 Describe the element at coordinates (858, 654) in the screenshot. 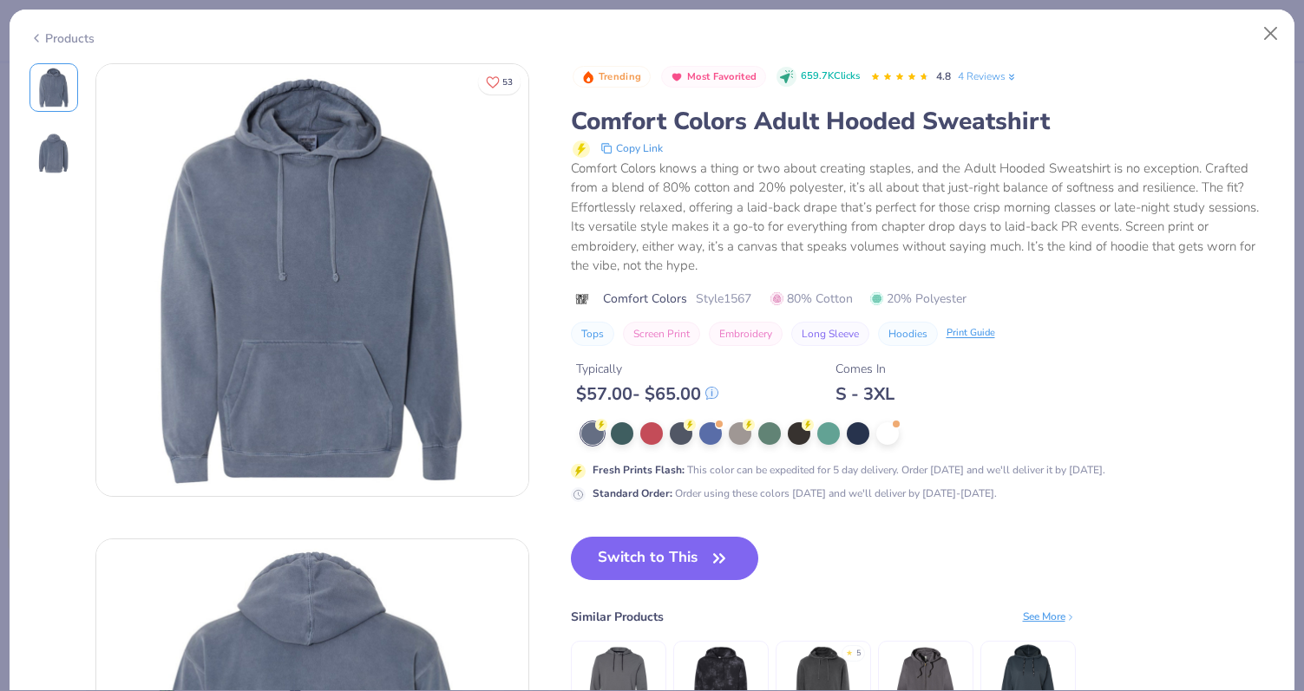

I see `div: 5` at that location.